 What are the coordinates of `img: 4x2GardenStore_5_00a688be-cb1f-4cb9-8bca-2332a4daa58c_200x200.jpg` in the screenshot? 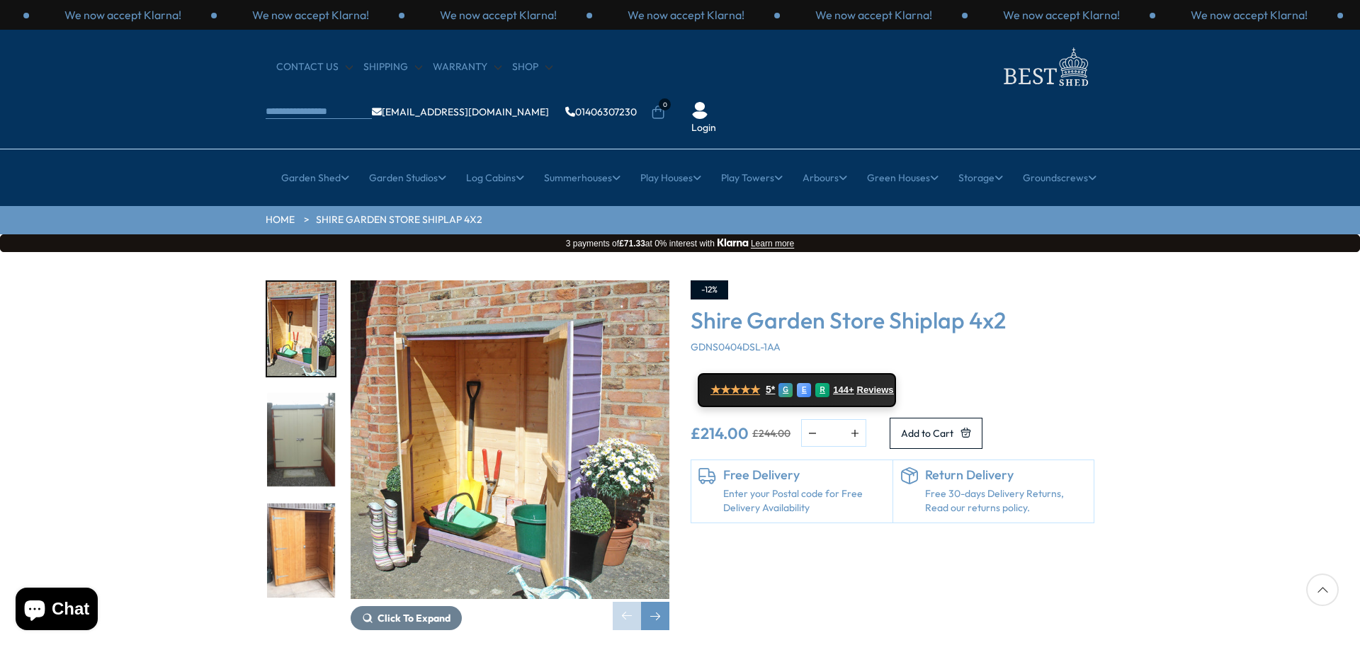 It's located at (301, 440).